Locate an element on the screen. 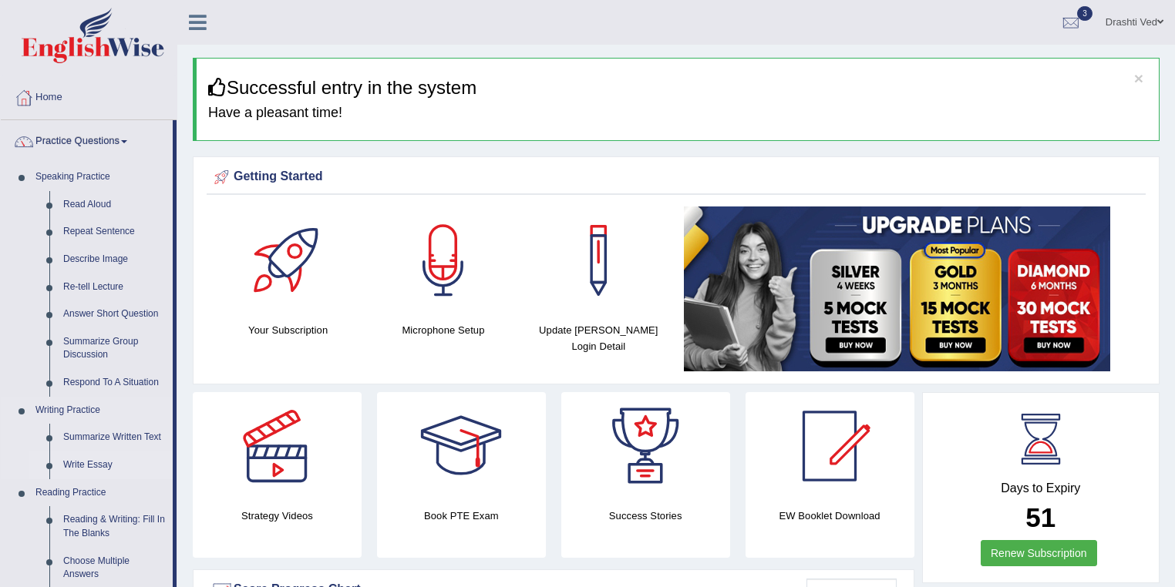 The image size is (1175, 587). a: Read Aloud is located at coordinates (114, 205).